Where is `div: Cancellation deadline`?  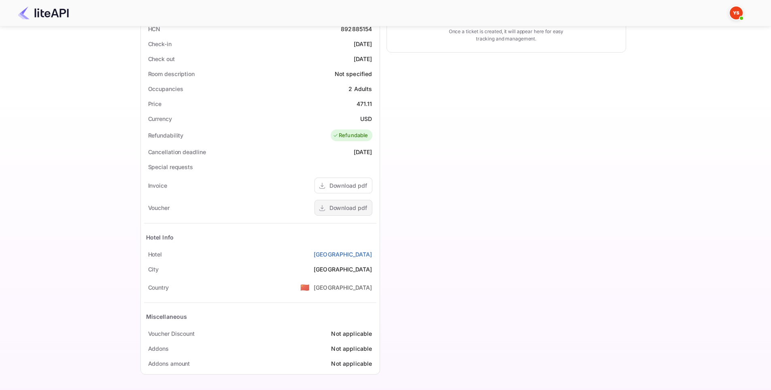 div: Cancellation deadline is located at coordinates (177, 152).